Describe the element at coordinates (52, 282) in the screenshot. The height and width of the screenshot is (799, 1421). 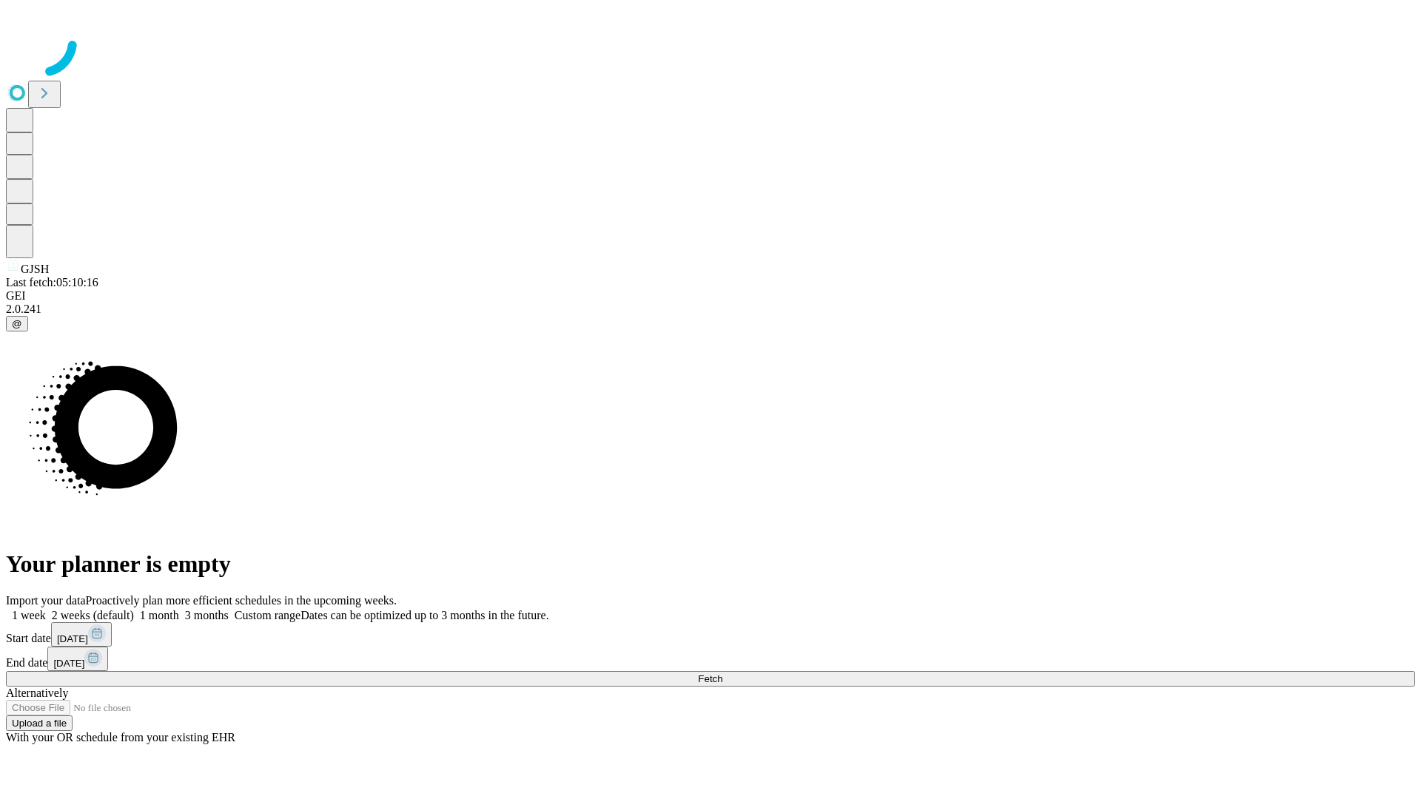
I see `span: Last fetch: 05:10:16` at that location.